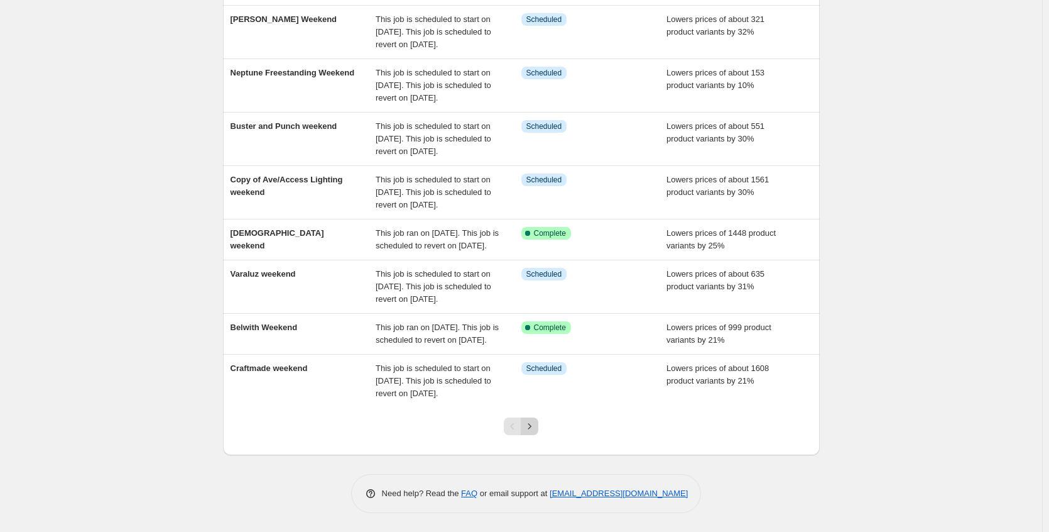  What do you see at coordinates (718, 374) in the screenshot?
I see `span: Lowers prices of about 1608 product variants by 21%` at bounding box center [718, 374].